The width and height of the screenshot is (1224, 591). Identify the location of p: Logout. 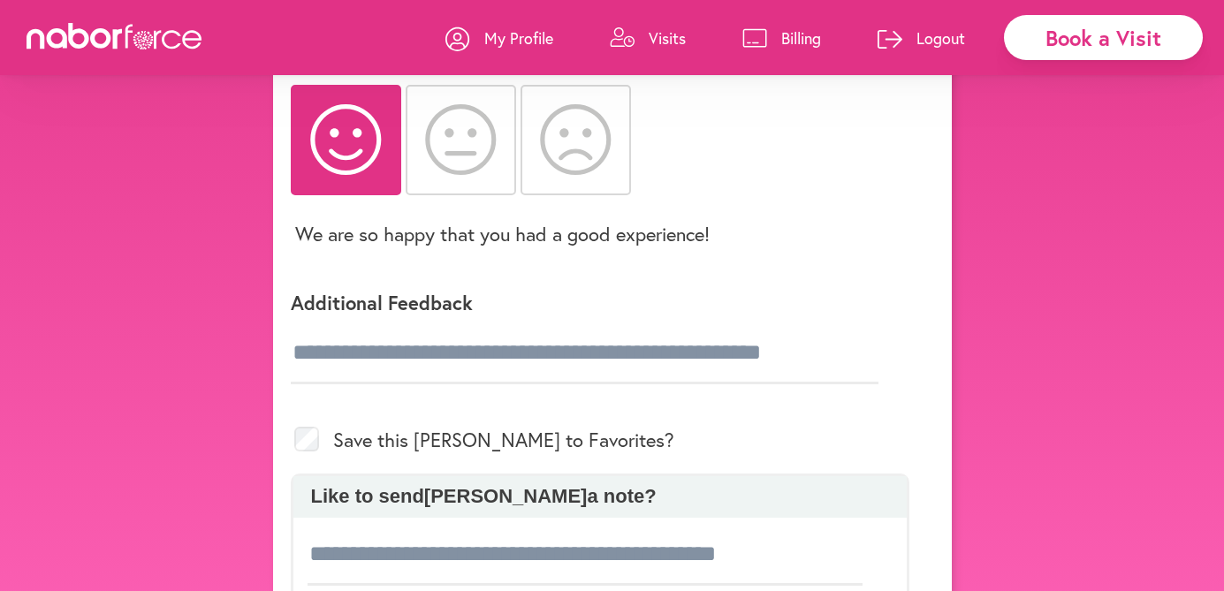
(941, 38).